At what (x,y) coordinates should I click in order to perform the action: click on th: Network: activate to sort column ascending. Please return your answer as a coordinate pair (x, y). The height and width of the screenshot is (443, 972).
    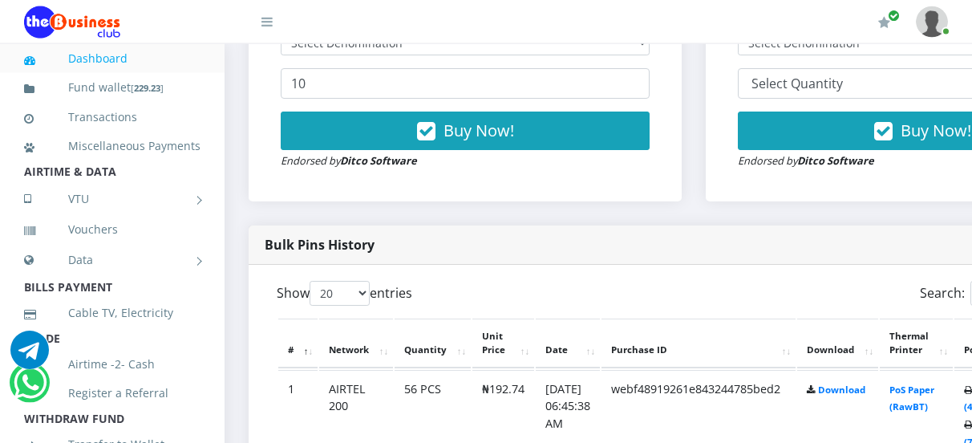
    Looking at the image, I should click on (356, 343).